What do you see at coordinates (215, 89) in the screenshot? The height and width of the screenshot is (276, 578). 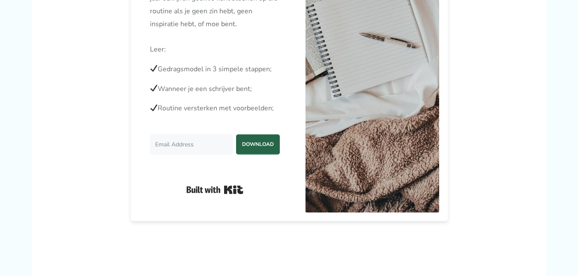 I see `p: Wanneer je een schrijver bent;` at bounding box center [215, 89].